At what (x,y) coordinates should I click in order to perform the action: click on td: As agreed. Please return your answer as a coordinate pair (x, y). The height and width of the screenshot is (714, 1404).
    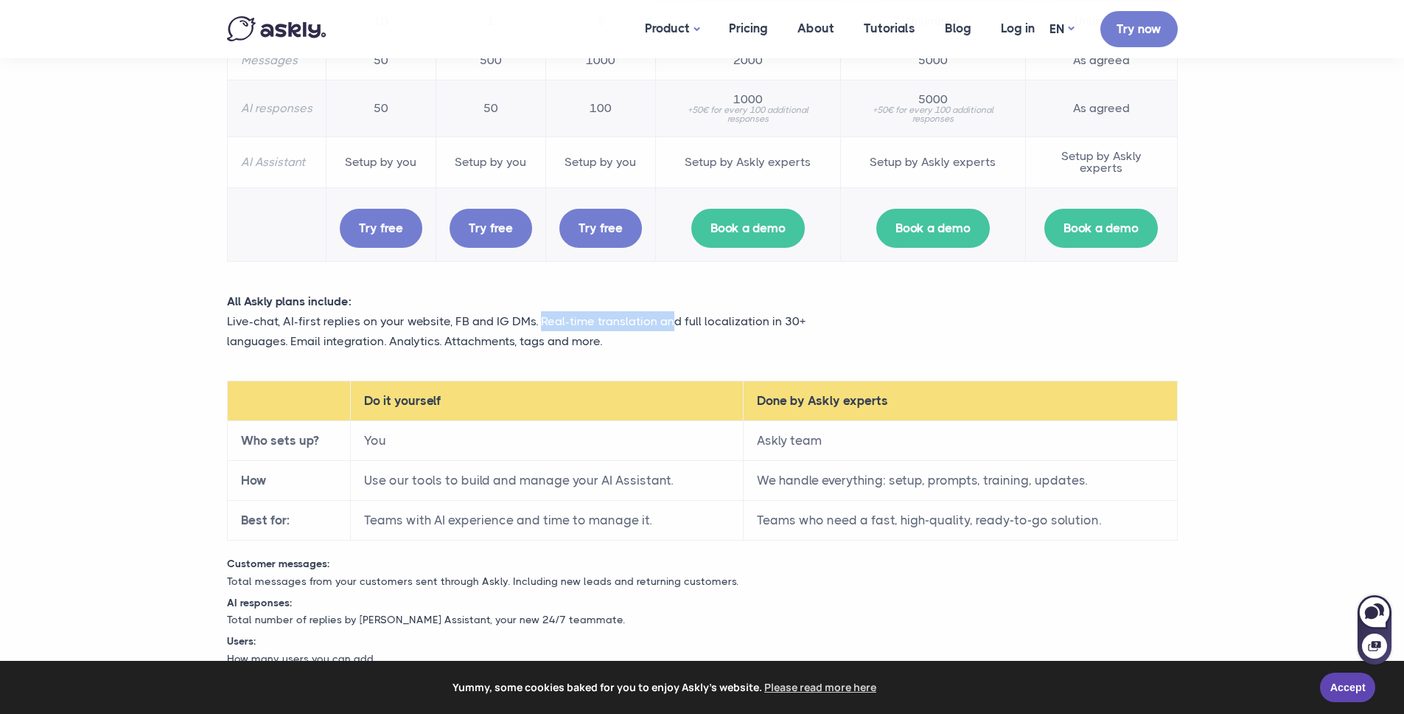
    Looking at the image, I should click on (1101, 60).